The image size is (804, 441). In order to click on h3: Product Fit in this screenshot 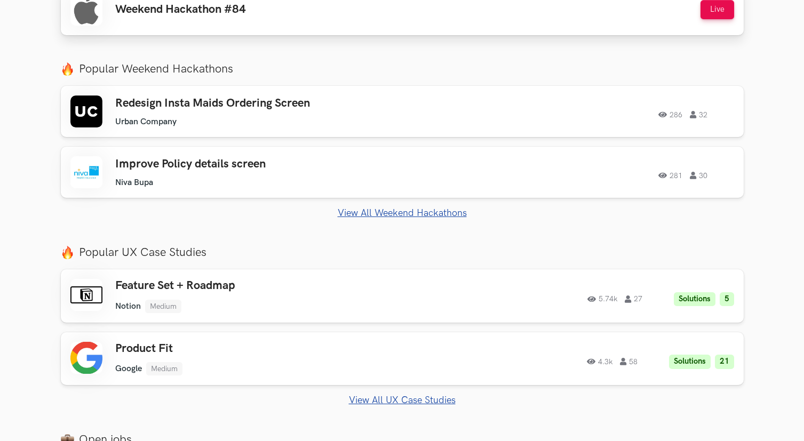, I will do `click(267, 349)`.